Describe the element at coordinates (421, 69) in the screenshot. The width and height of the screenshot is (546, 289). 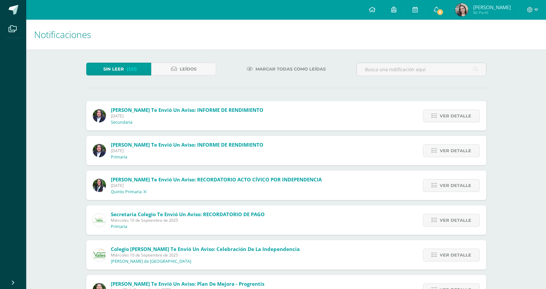
I see `input: Busca una notificación aquí` at that location.